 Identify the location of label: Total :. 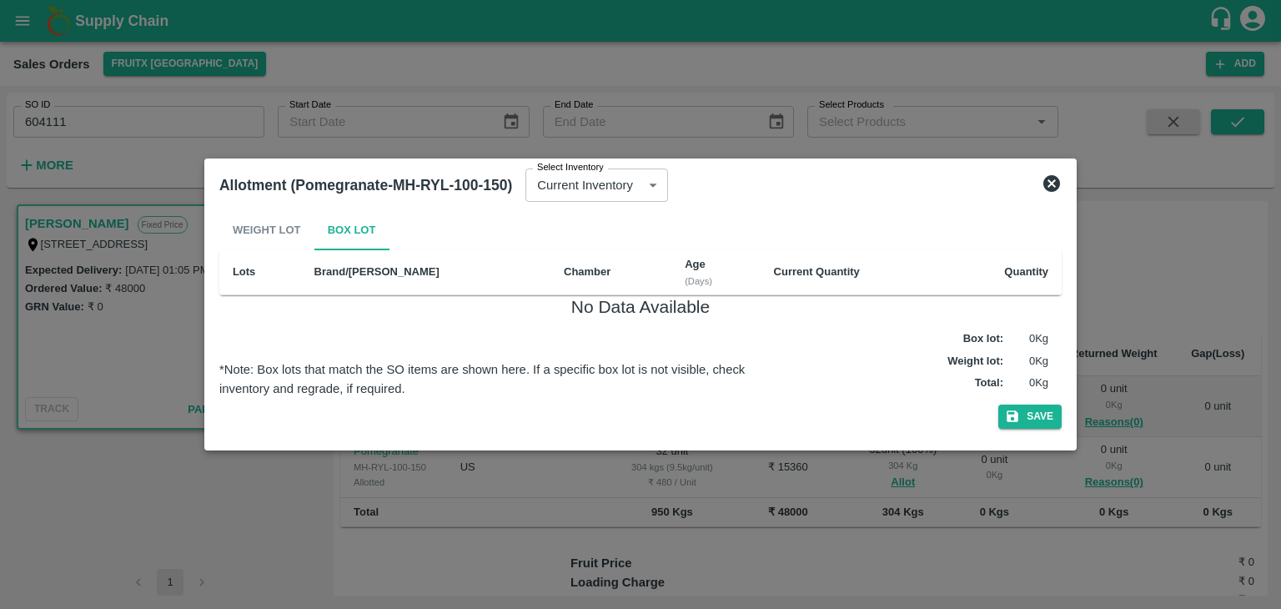
(989, 383).